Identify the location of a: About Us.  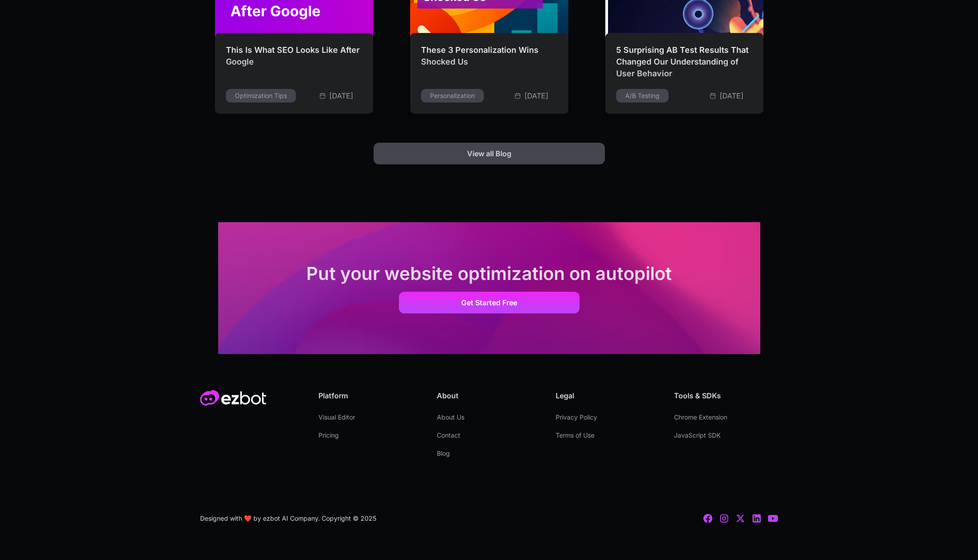
(450, 417).